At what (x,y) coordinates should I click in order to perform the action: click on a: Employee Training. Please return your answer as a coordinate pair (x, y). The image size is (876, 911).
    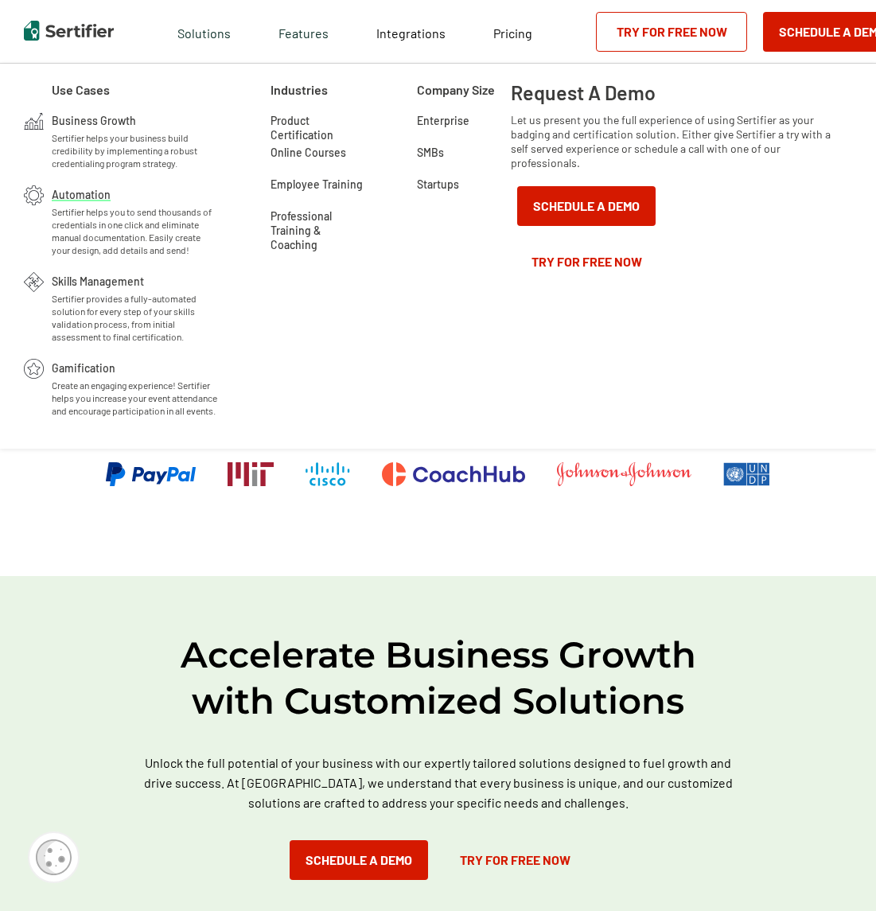
    Looking at the image, I should click on (317, 183).